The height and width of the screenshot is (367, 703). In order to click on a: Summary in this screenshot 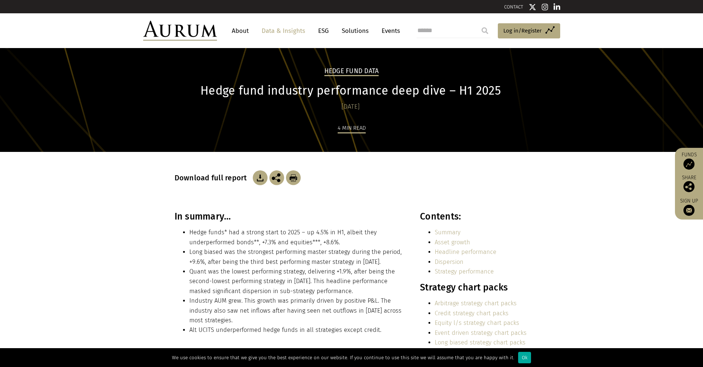, I will do `click(448, 232)`.